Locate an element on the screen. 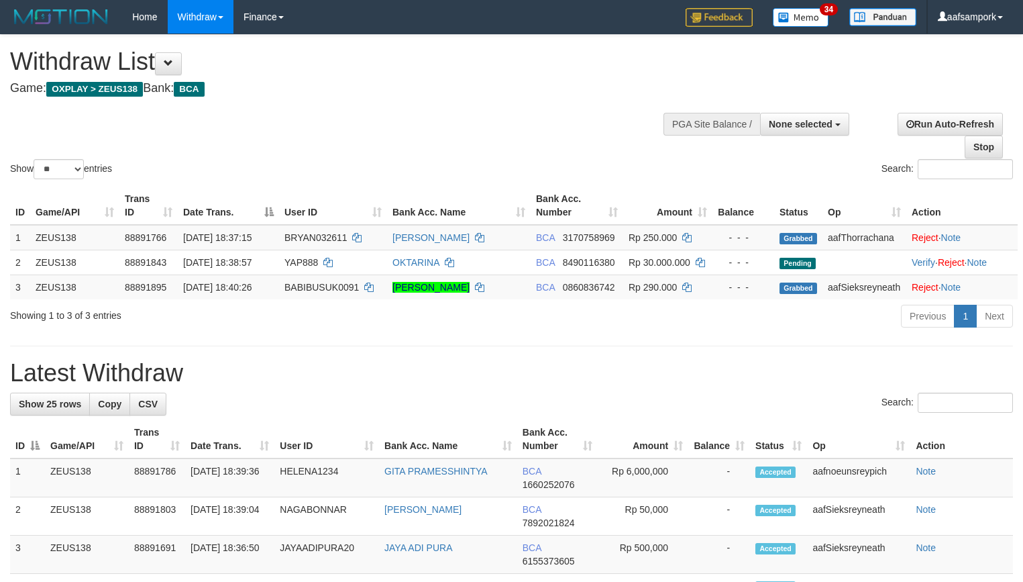 This screenshot has width=1023, height=582. a: Show 25 rows is located at coordinates (50, 404).